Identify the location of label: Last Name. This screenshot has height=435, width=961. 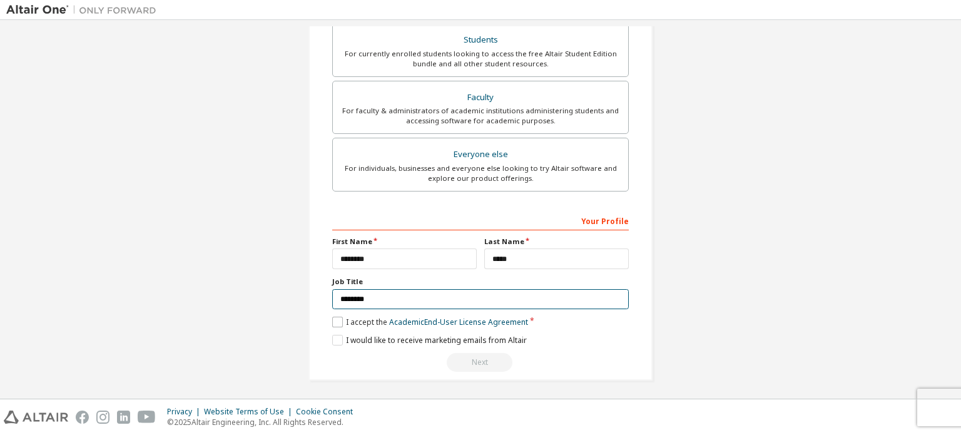
(556, 241).